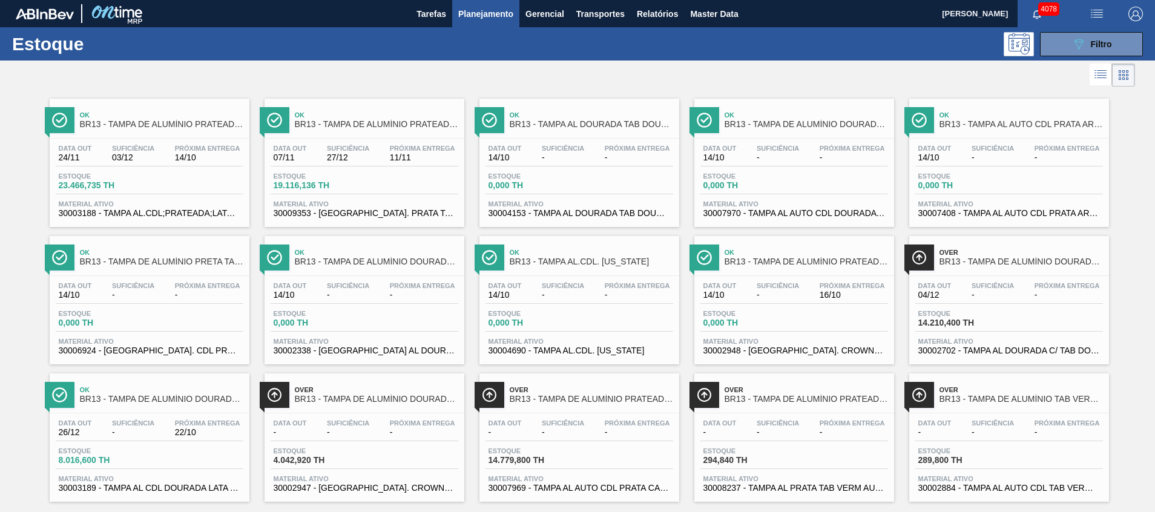  I want to click on a: ÍconeOkBR13 - TAMPA DE ALUMÍNIO PRETA TAB PRETOData out14/10Suficiência-Próxima Entrega-Estoque0,..., so click(148, 295).